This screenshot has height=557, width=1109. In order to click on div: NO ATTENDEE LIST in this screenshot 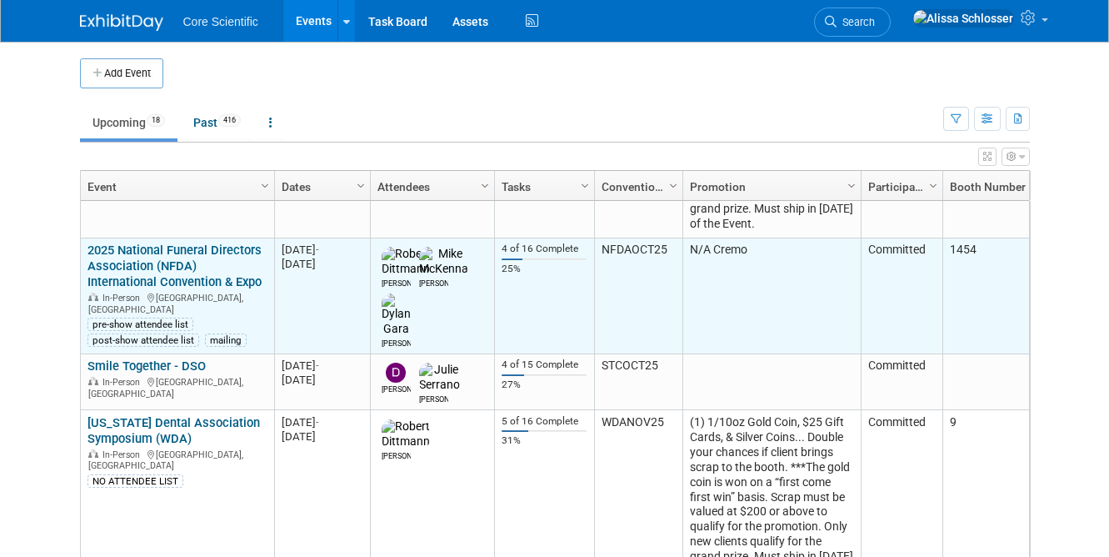, I will do `click(135, 481)`.